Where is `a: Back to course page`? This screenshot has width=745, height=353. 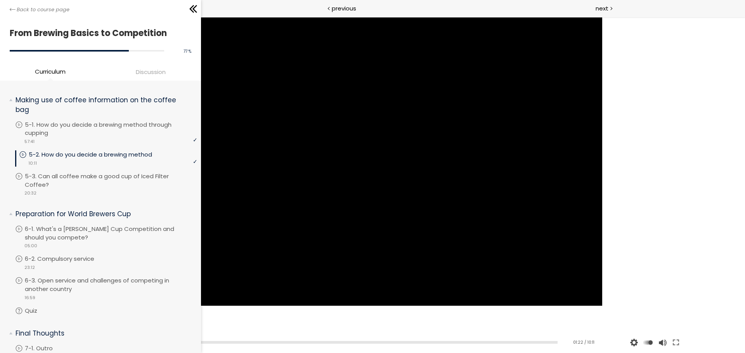 a: Back to course page is located at coordinates (40, 10).